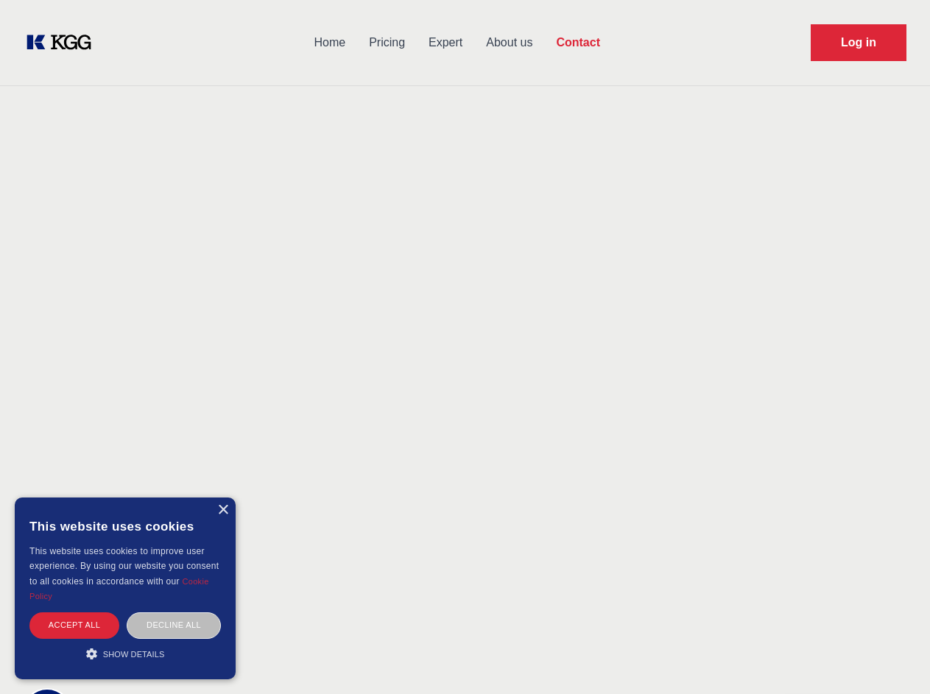  I want to click on a: Request Demo, so click(858, 43).